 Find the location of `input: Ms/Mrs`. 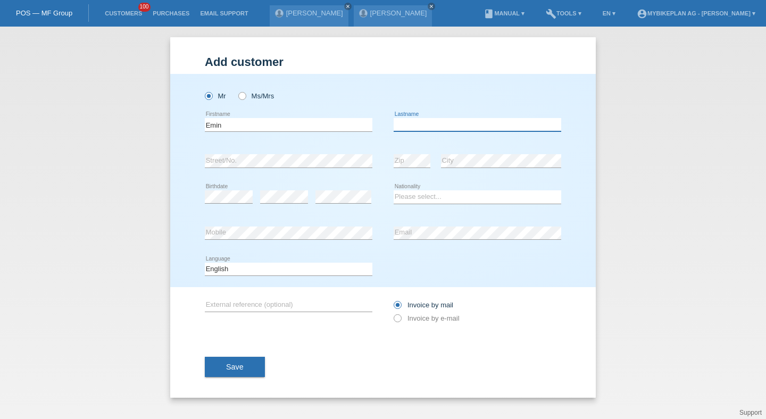

input: Ms/Mrs is located at coordinates (242, 95).